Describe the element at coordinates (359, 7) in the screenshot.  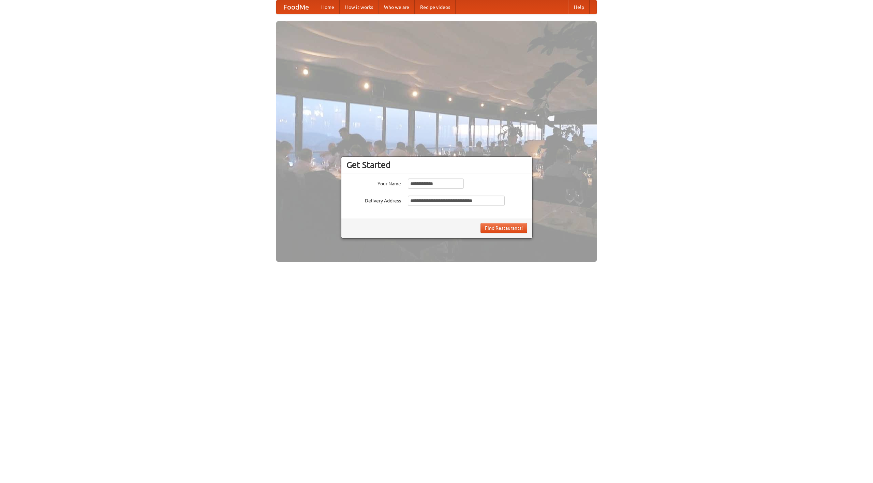
I see `a: How it works` at that location.